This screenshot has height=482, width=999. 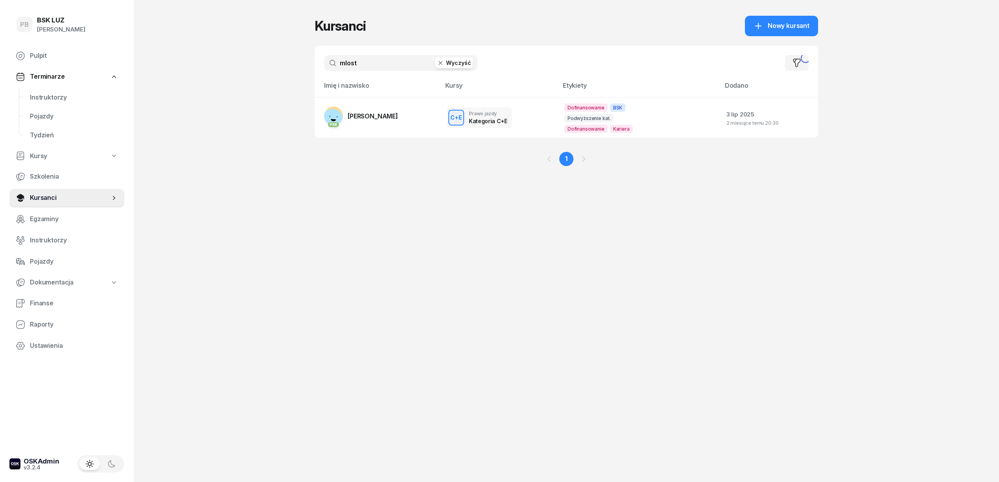 I want to click on a: Terminarze, so click(x=67, y=77).